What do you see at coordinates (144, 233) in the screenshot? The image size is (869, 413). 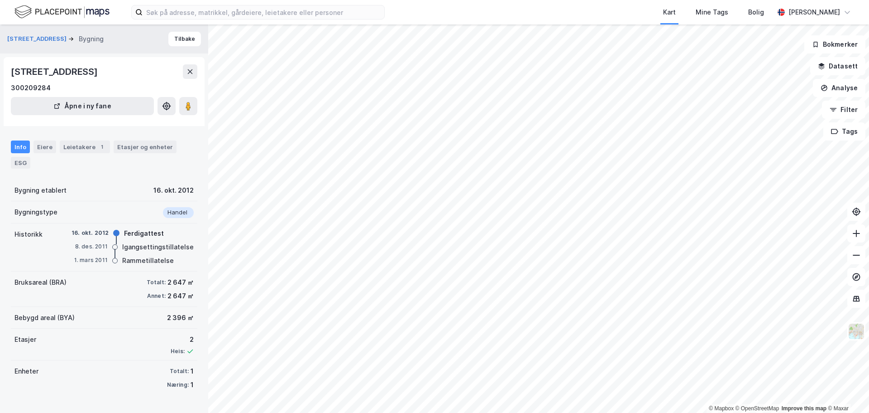 I see `div: Ferdigattest` at bounding box center [144, 233].